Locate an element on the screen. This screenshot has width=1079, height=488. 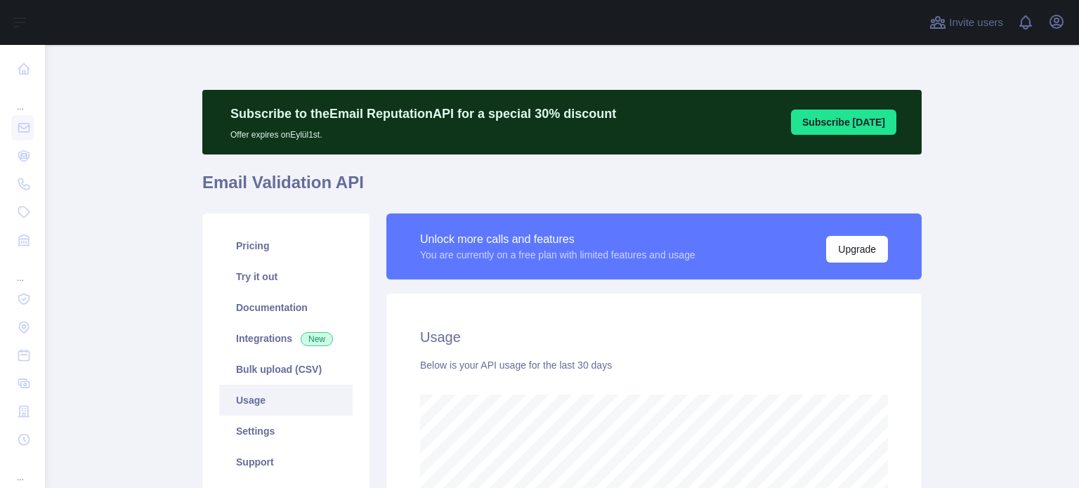
a: Settings is located at coordinates (286, 431).